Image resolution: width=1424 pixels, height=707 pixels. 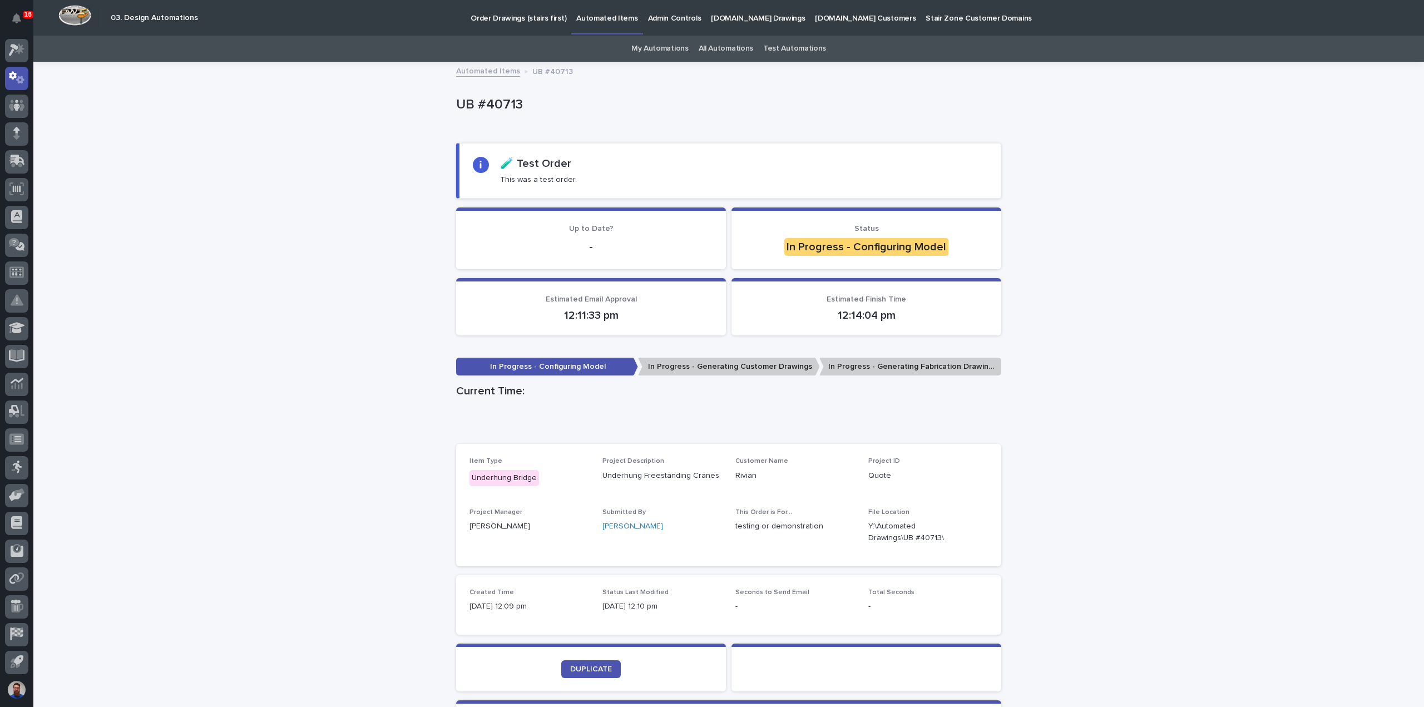 What do you see at coordinates (884, 461) in the screenshot?
I see `span: Project ID` at bounding box center [884, 461].